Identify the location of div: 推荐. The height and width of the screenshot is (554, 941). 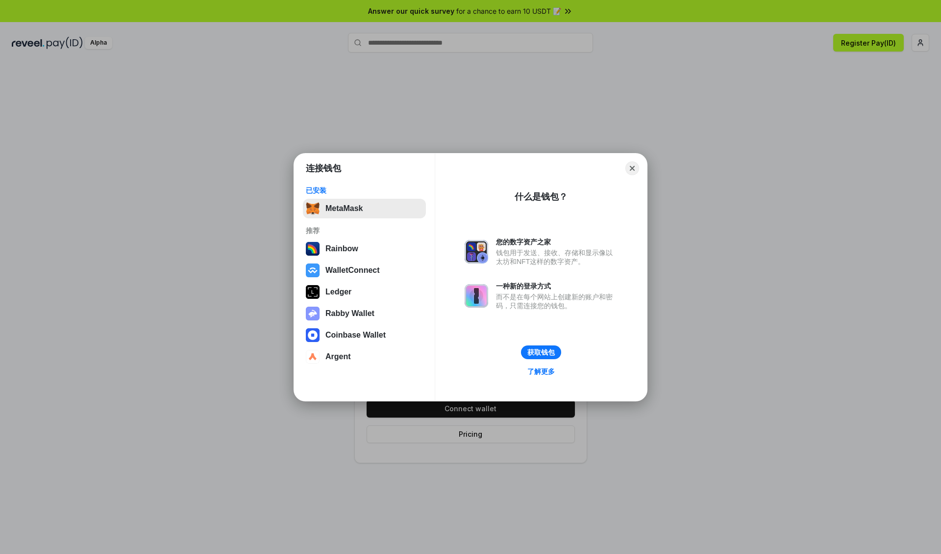
(364, 230).